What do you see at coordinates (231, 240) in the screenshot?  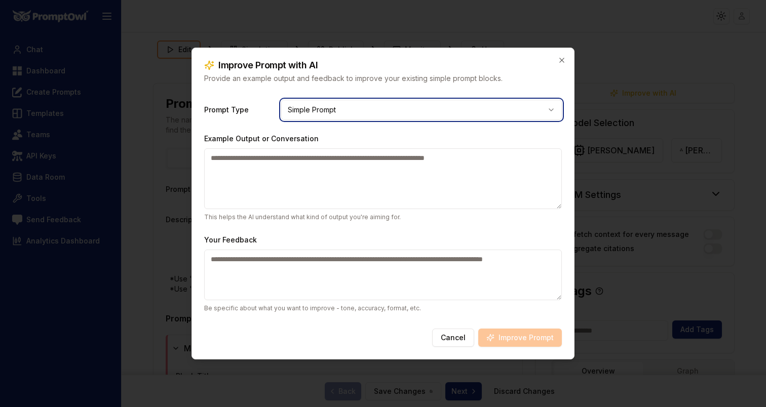 I see `label: Your Feedback` at bounding box center [231, 240].